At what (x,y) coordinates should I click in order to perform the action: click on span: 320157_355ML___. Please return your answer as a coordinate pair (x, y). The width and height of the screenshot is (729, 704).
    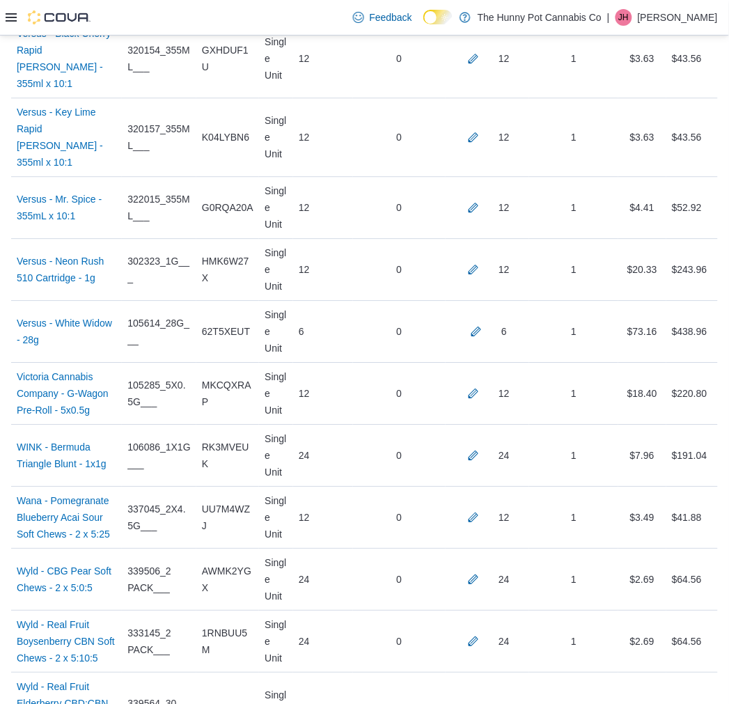
    Looking at the image, I should click on (159, 137).